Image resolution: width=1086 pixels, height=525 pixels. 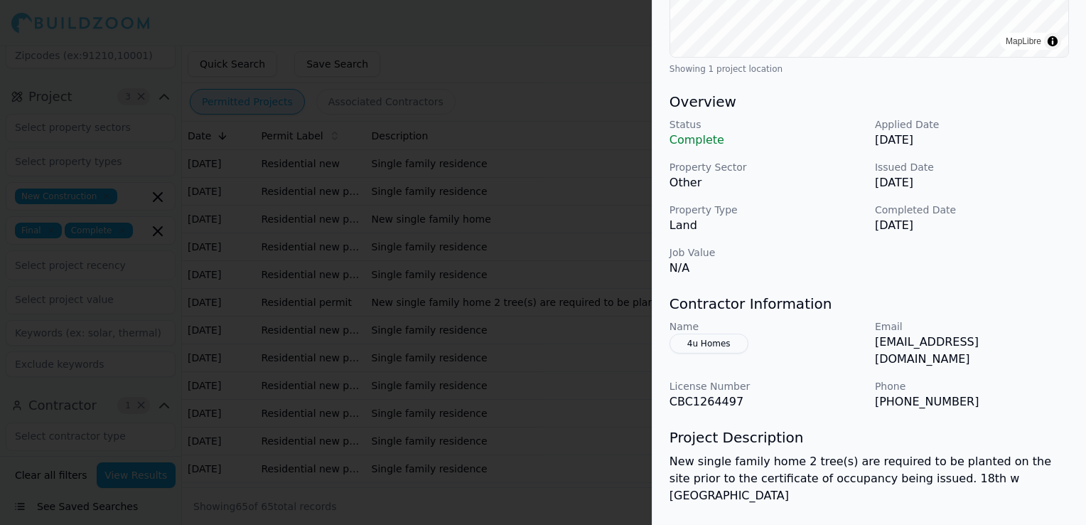 I want to click on summary: Toggle attribution, so click(x=1053, y=41).